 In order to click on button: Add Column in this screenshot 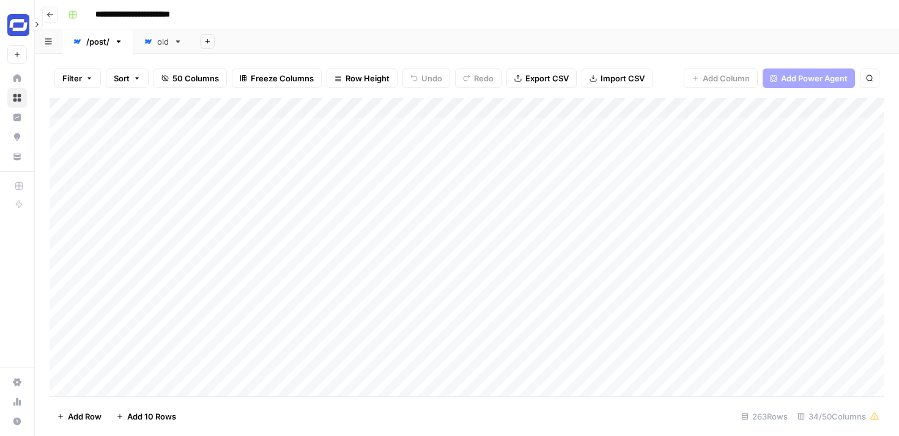, I will do `click(720, 78)`.